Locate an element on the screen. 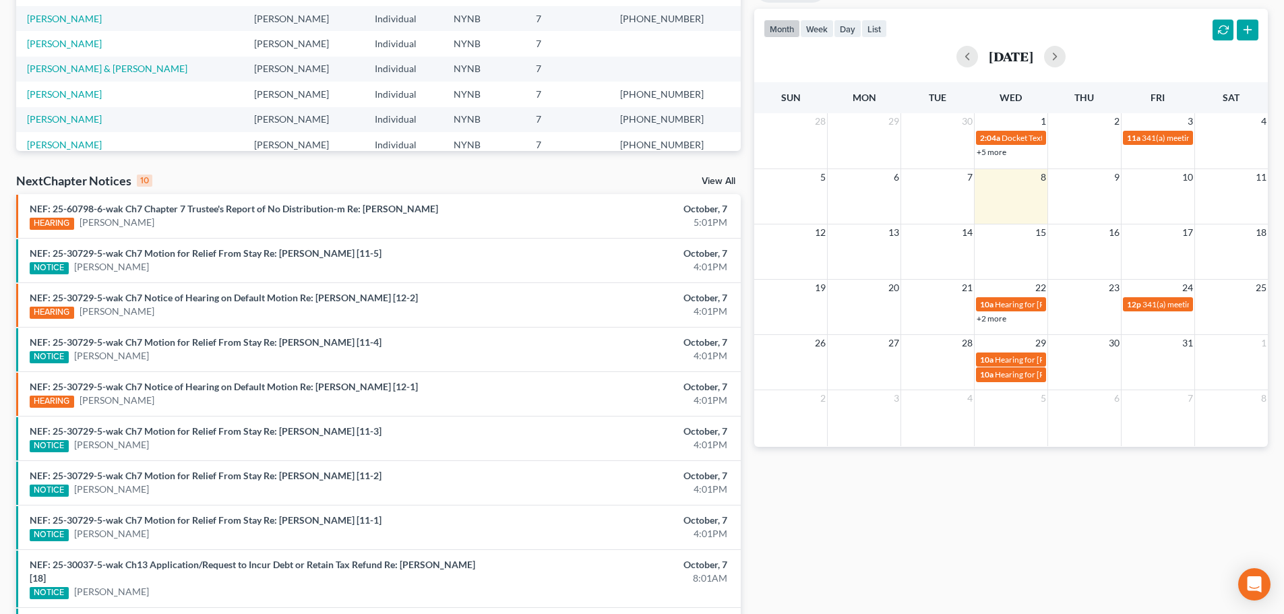 The image size is (1284, 614). span: 3 is located at coordinates (896, 398).